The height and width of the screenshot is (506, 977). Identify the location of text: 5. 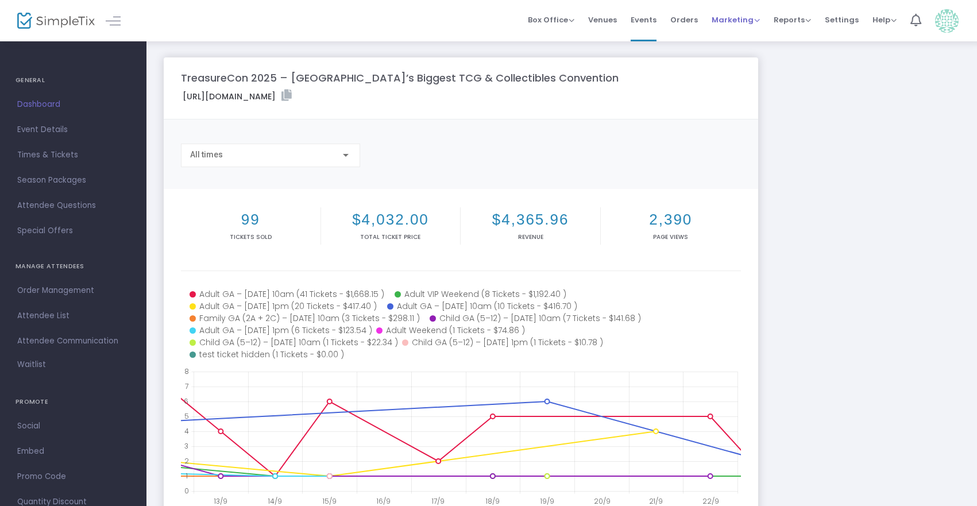
(187, 416).